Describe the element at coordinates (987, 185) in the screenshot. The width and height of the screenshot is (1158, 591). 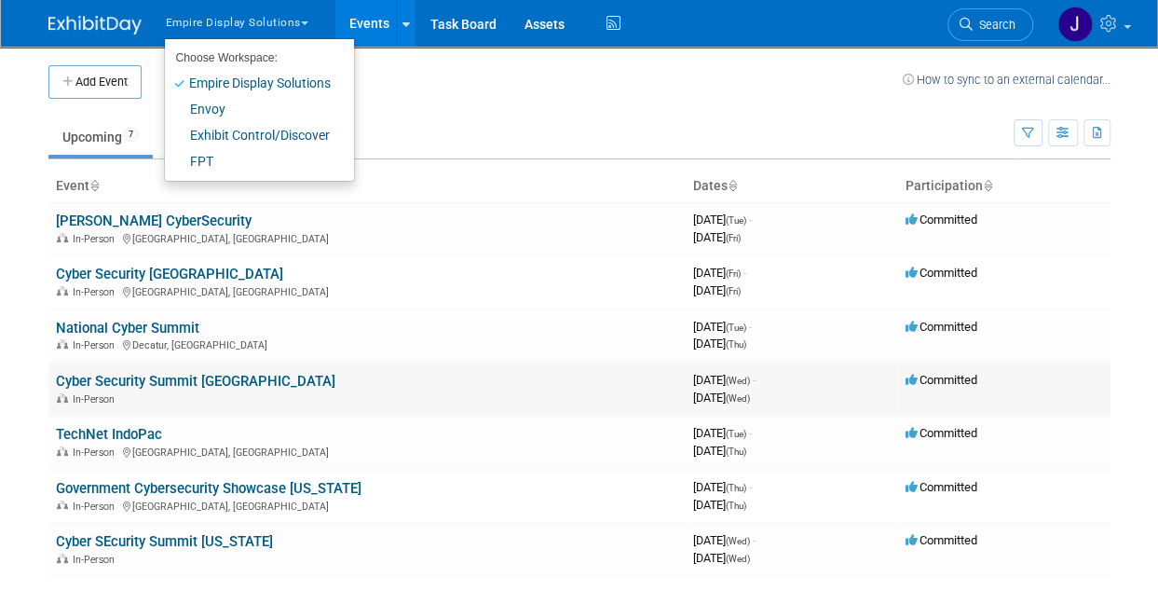
I see `a: Sort by Participation Type` at that location.